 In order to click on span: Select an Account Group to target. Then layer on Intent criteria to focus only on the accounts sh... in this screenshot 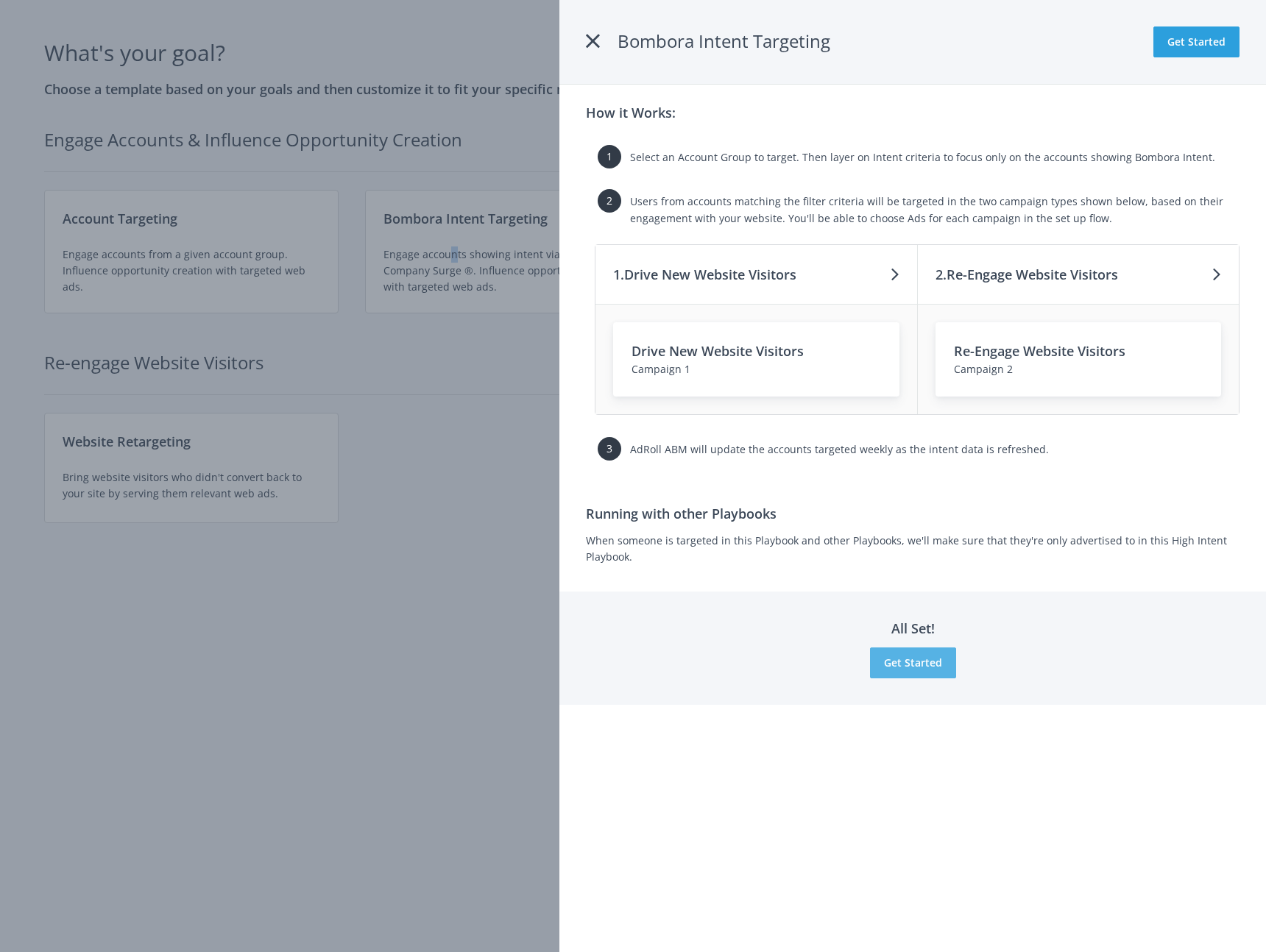, I will do `click(922, 156)`.